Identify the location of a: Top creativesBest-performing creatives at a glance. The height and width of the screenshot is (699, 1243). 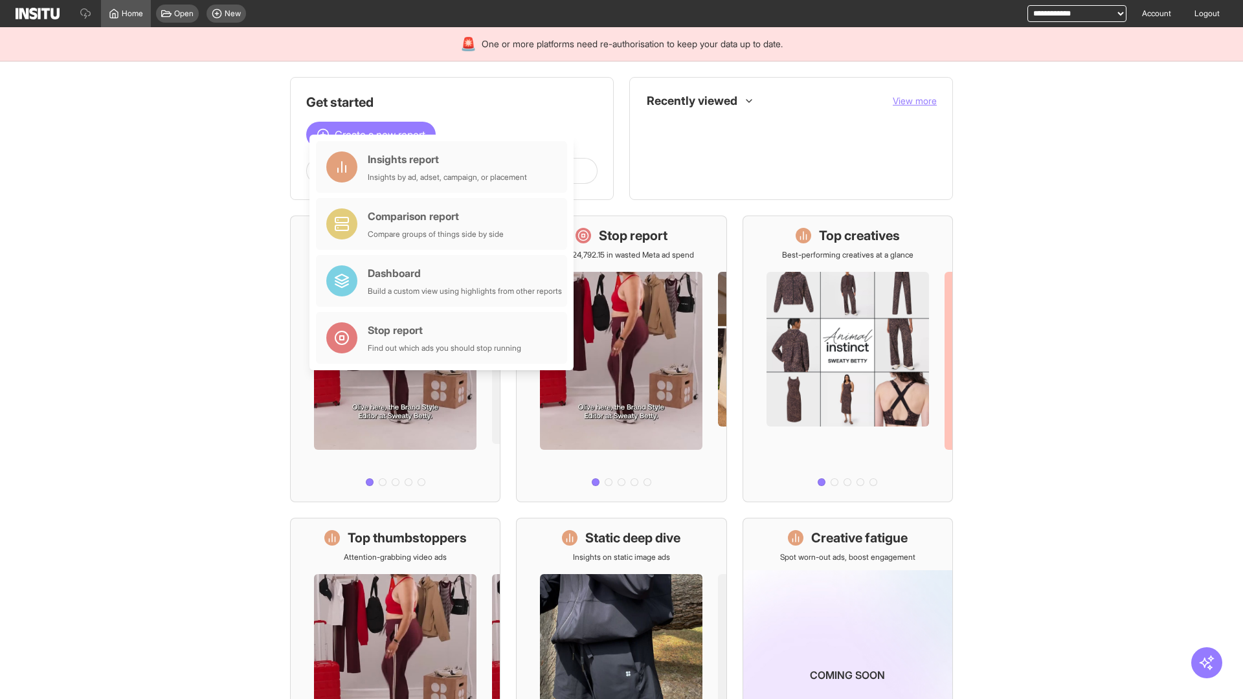
(847, 359).